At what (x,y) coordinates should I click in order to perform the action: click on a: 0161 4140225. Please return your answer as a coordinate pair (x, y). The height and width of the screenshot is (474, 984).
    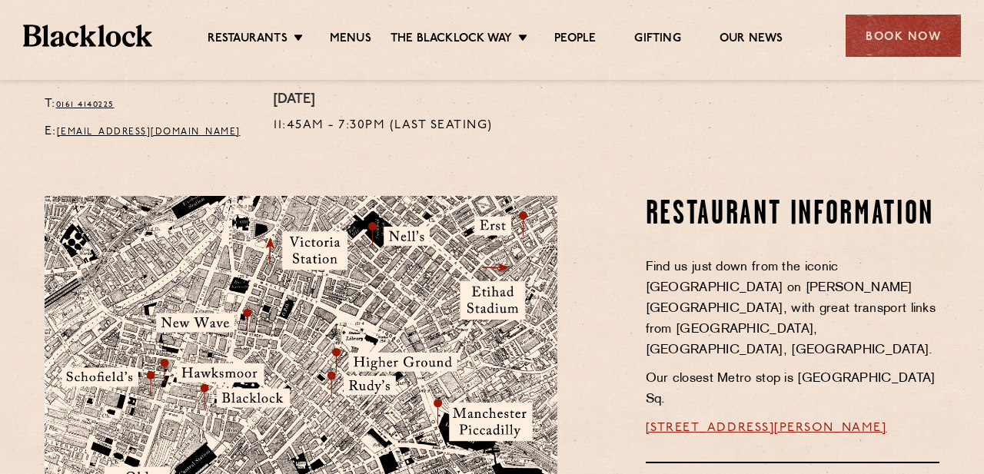
    Looking at the image, I should click on (85, 105).